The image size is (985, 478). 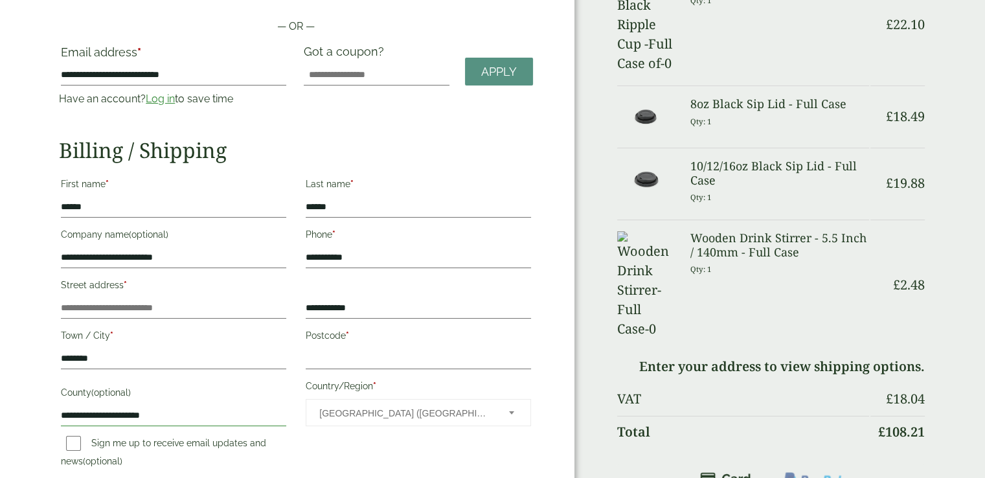 I want to click on label: Last name, so click(x=418, y=186).